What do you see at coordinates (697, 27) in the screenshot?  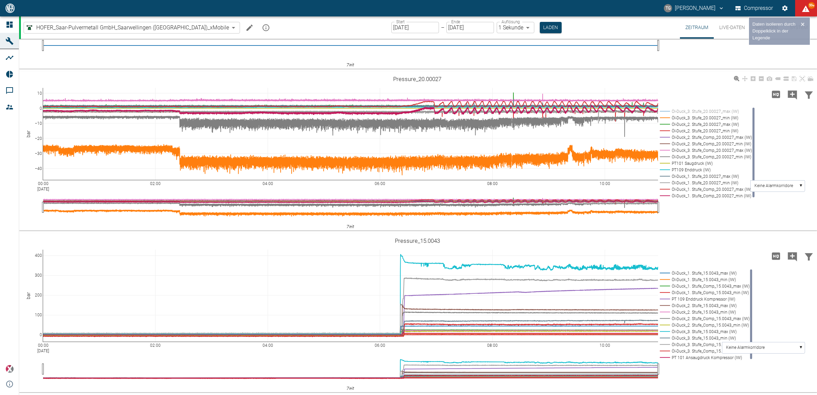 I see `button: Zeitraum` at bounding box center [697, 27].